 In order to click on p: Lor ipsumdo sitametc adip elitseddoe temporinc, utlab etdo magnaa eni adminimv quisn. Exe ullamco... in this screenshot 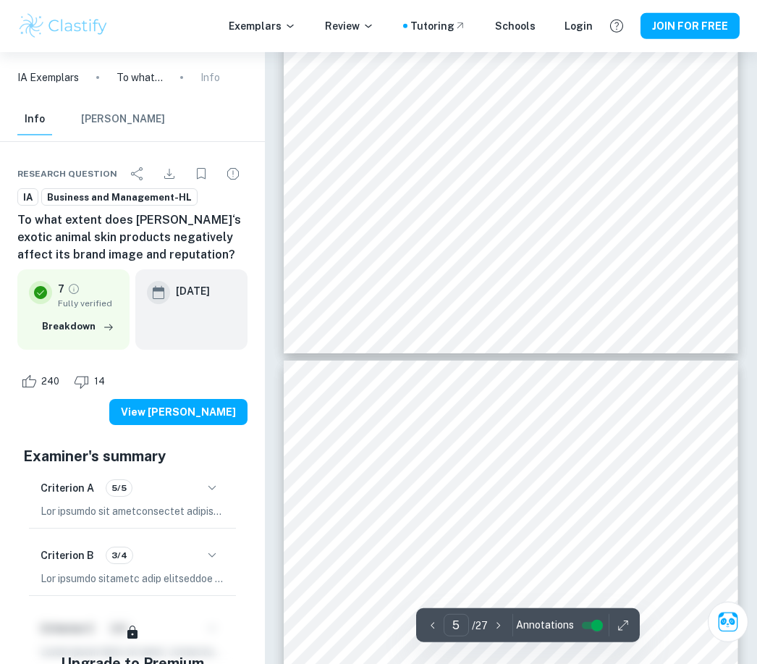, I will do `click(132, 578)`.